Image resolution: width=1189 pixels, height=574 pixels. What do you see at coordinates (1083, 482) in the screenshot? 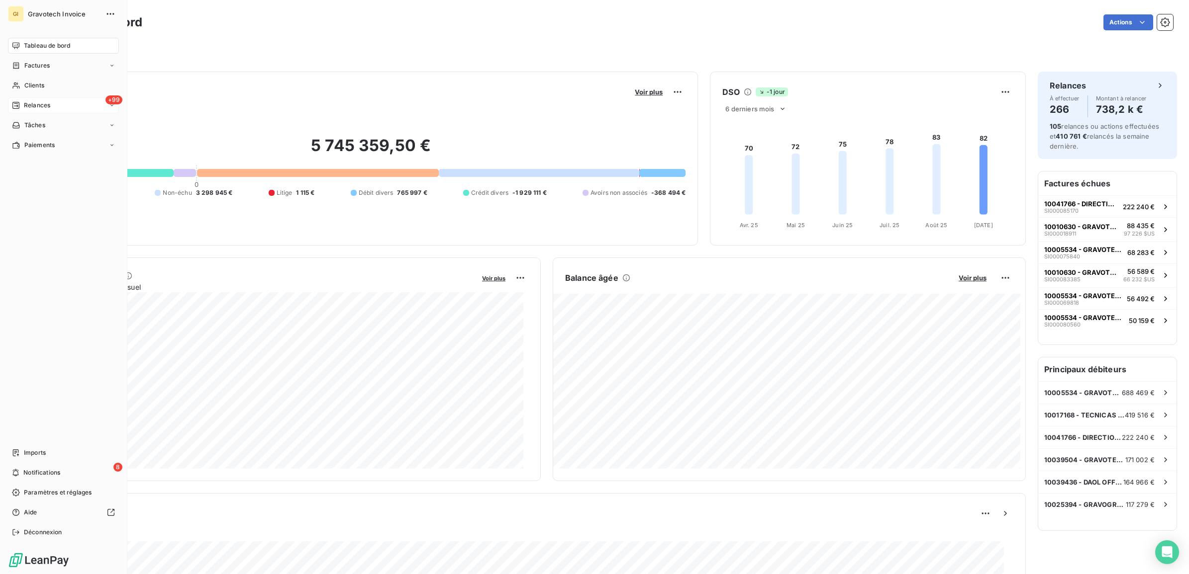
I see `span: 10039436 - DAOL OFFICE SUPPLIES LTD` at bounding box center [1083, 482].